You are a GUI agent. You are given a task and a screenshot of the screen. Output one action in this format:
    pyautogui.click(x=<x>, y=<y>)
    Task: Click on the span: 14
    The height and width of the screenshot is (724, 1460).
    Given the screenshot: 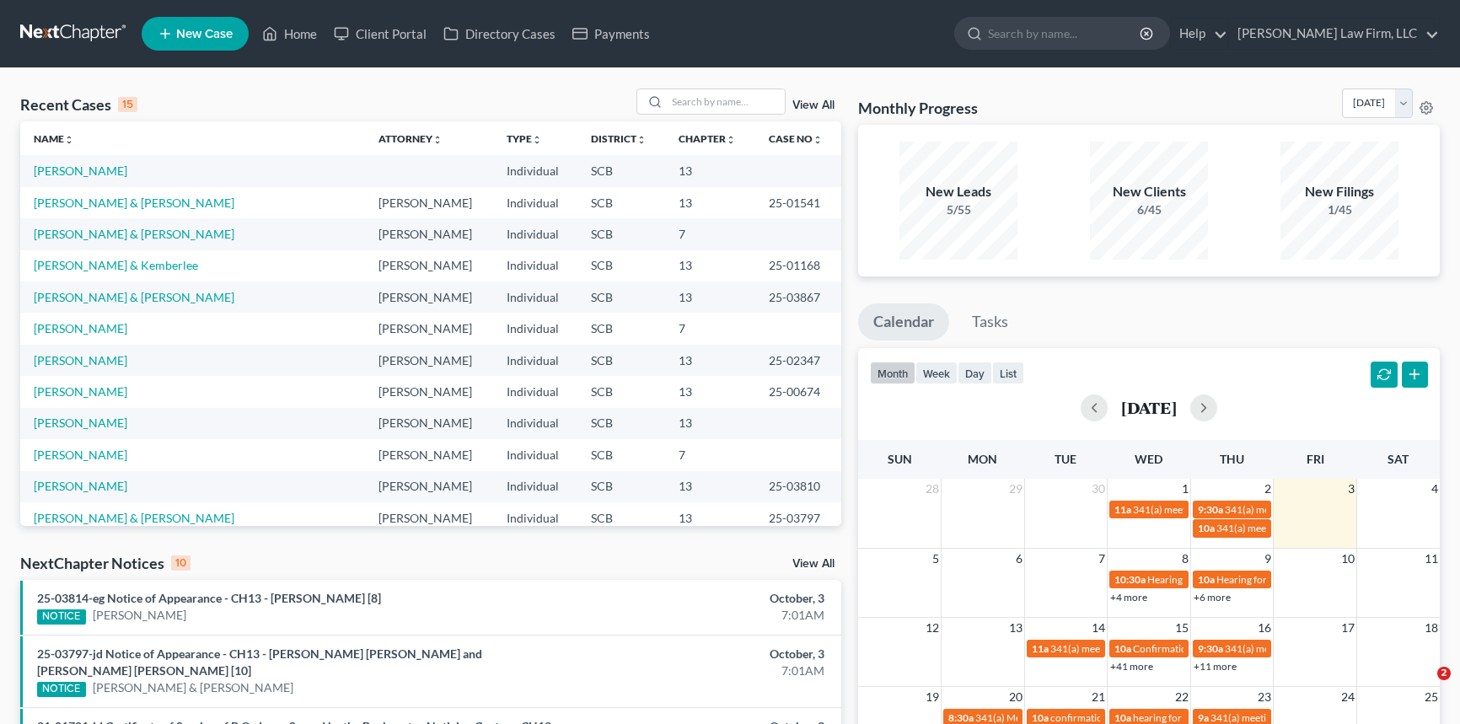 What is the action you would take?
    pyautogui.click(x=1098, y=628)
    